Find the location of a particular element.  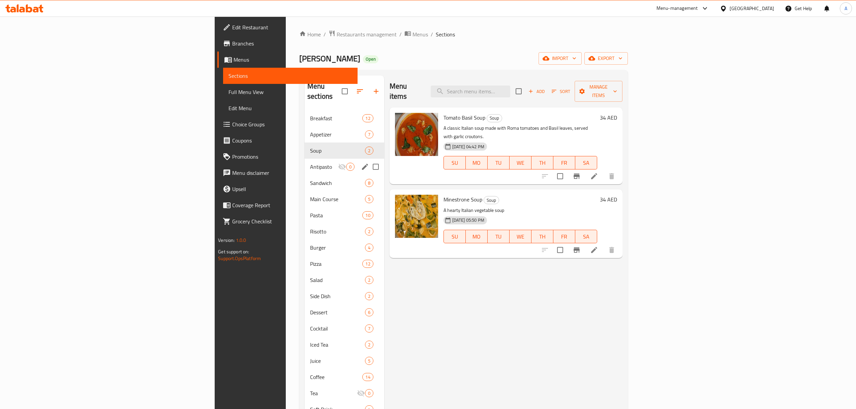

a: Grocery Checklist is located at coordinates (288, 222).